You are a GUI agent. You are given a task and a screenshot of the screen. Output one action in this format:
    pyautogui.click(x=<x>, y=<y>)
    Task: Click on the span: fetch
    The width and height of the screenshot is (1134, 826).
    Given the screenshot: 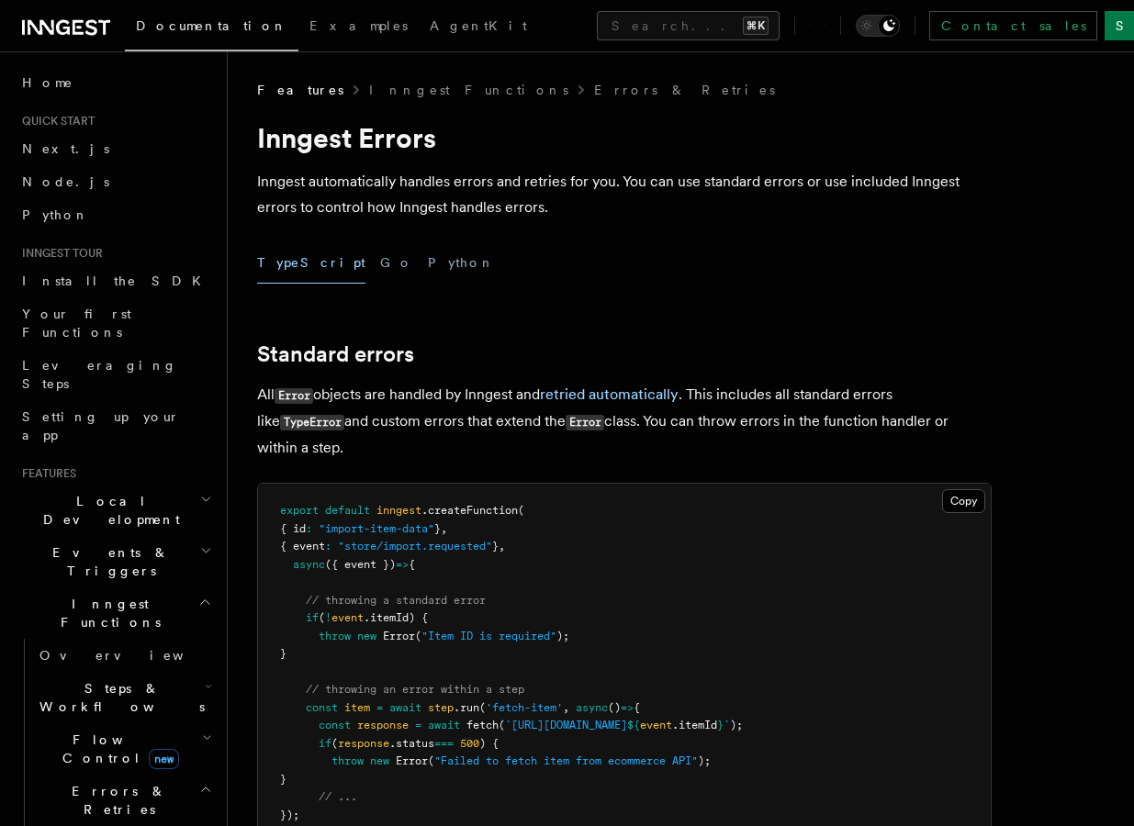 What is the action you would take?
    pyautogui.click(x=482, y=725)
    